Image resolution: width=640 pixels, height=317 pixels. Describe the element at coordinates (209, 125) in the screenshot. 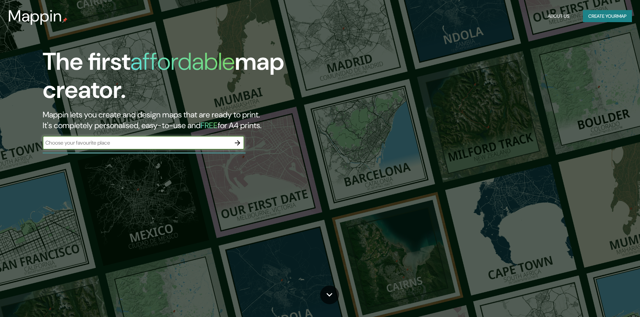

I see `h5: FREE` at that location.